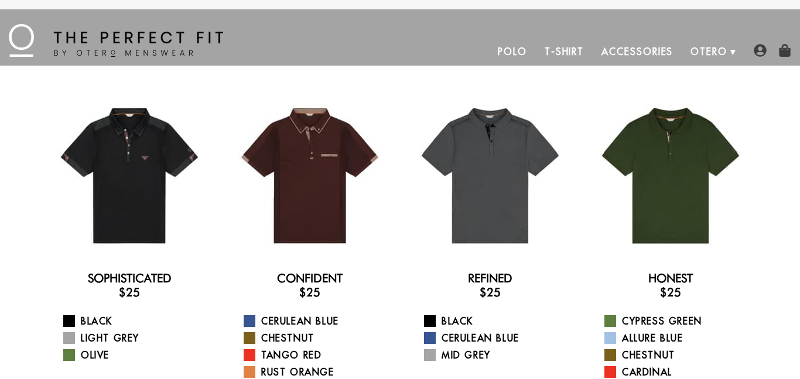 The height and width of the screenshot is (379, 800). Describe the element at coordinates (785, 50) in the screenshot. I see `img: shopping-bag-icon.png` at that location.